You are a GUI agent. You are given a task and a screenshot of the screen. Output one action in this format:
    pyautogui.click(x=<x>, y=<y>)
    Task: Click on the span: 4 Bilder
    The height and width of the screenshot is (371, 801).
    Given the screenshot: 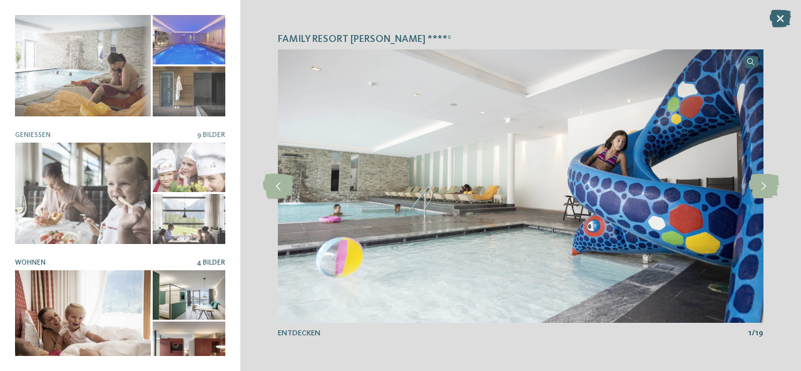 What is the action you would take?
    pyautogui.click(x=211, y=263)
    